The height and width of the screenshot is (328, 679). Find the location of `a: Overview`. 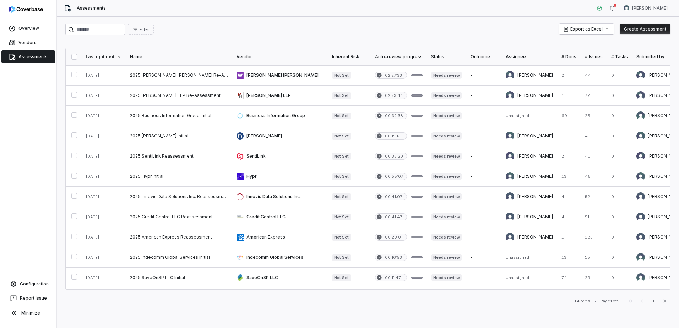

a: Overview is located at coordinates (28, 28).